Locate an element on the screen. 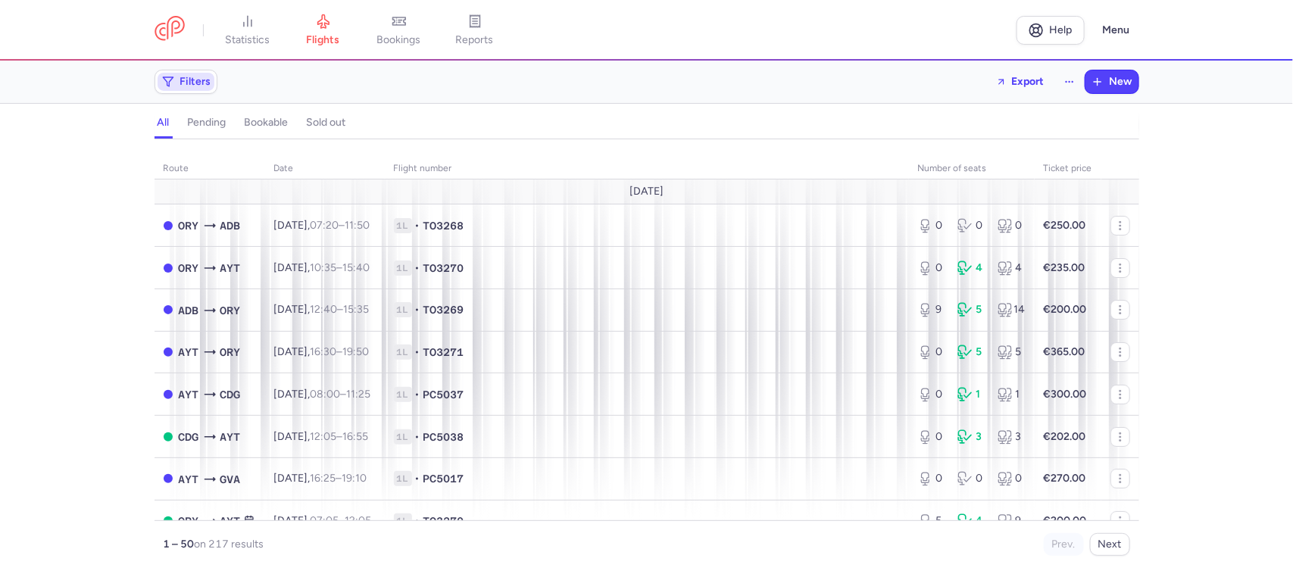 Image resolution: width=1293 pixels, height=574 pixels. th: date is located at coordinates (325, 169).